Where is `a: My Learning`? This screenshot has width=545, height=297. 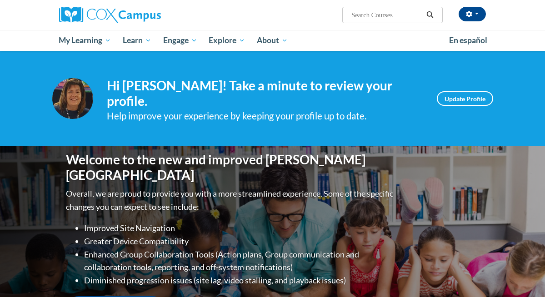
a: My Learning is located at coordinates (85, 40).